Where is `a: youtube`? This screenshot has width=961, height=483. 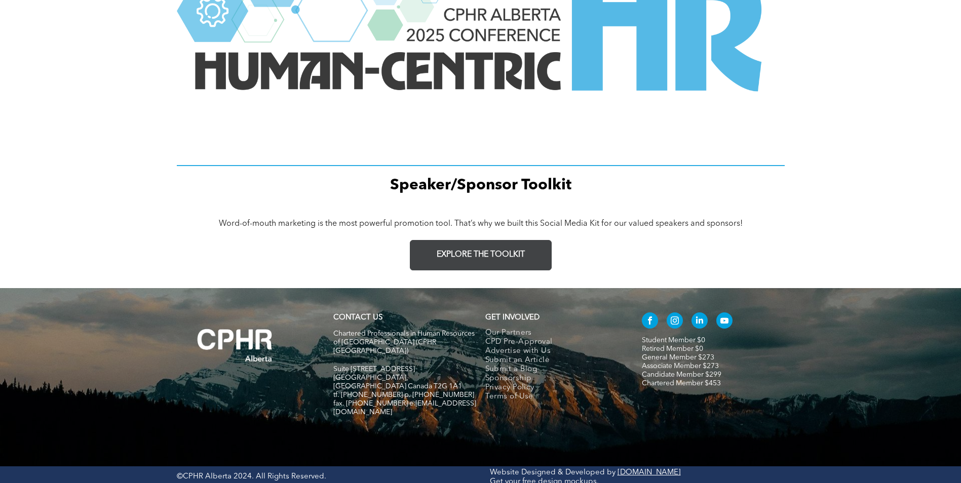 a: youtube is located at coordinates (725, 322).